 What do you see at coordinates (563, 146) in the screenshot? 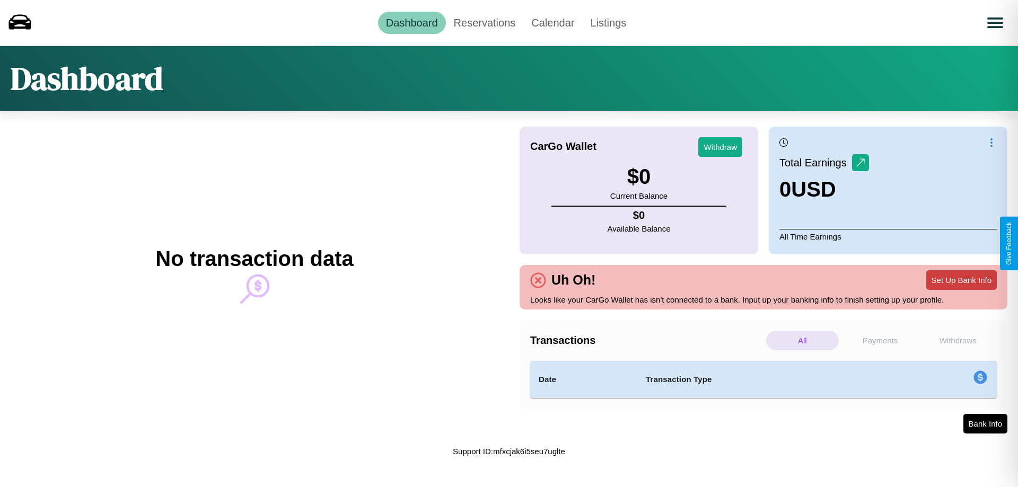
I see `h4: CarGo Wallet` at bounding box center [563, 146].